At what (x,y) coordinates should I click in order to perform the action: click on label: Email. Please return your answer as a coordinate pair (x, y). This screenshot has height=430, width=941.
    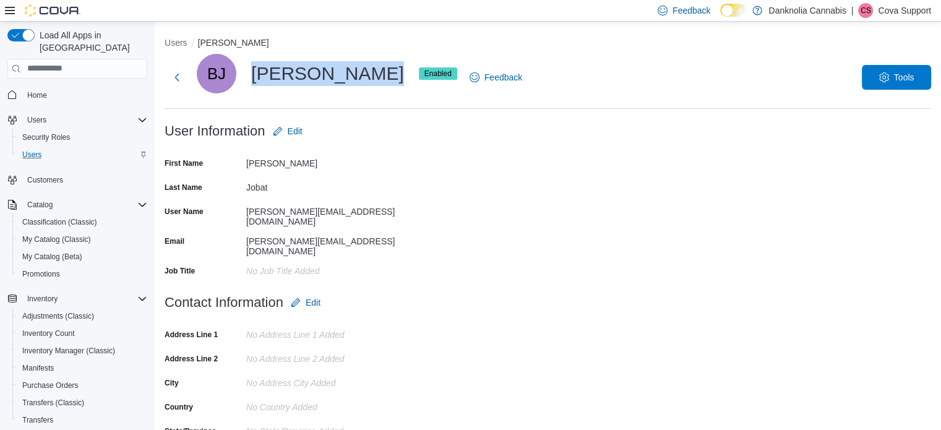
    Looking at the image, I should click on (174, 241).